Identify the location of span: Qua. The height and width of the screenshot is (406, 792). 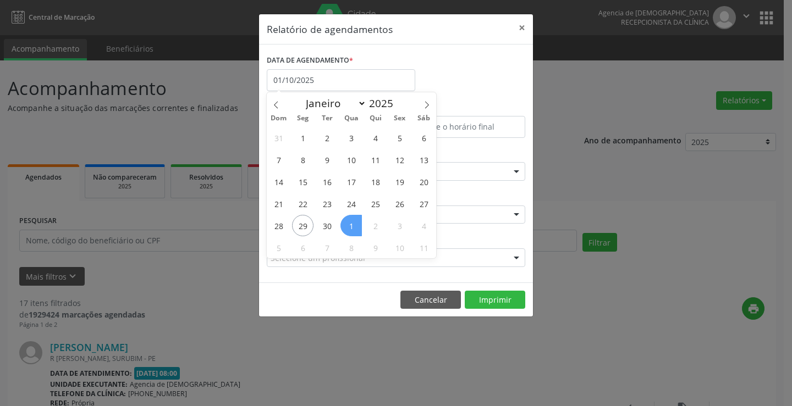
(351, 118).